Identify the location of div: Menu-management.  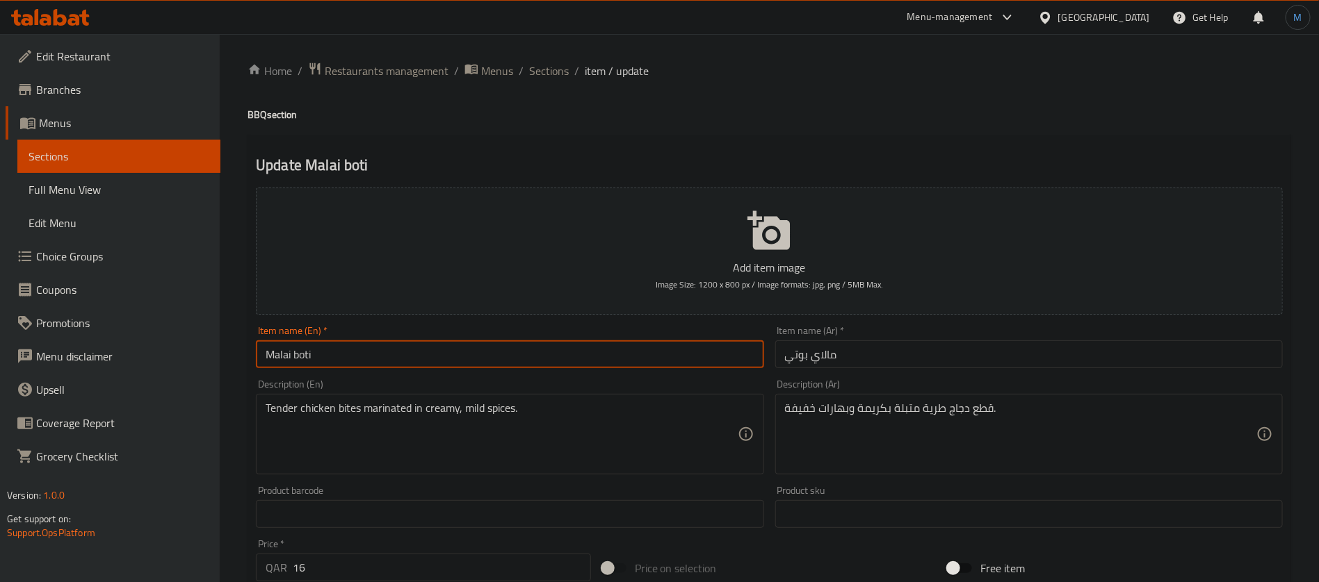
(949, 17).